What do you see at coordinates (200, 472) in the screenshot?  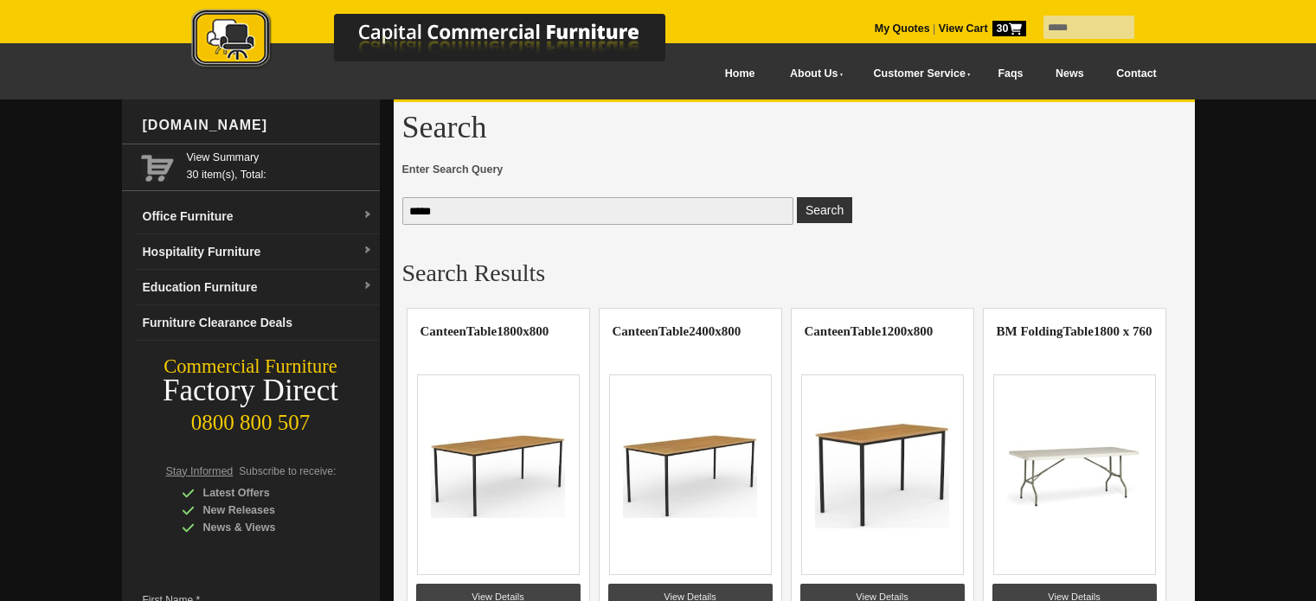 I see `span: Stay Informed` at bounding box center [200, 472].